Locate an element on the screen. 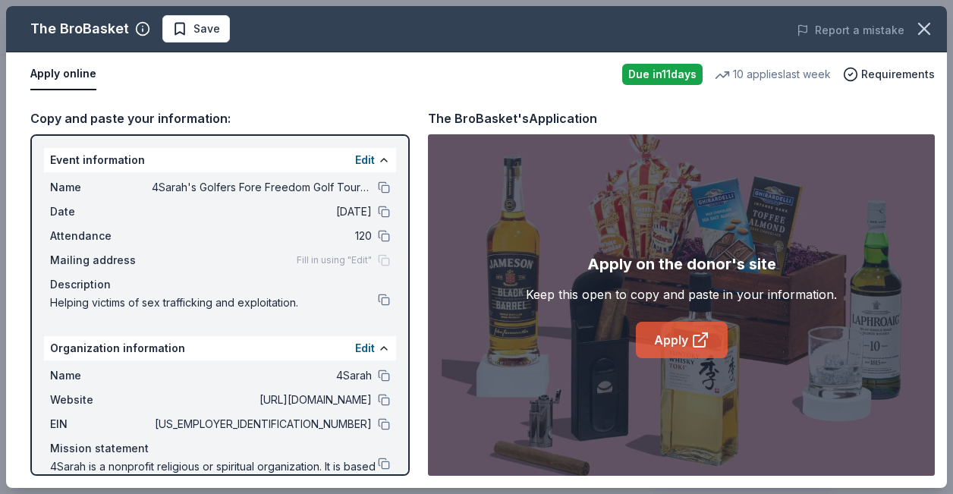 The height and width of the screenshot is (494, 953). div: The BroBasket's Application is located at coordinates (512, 118).